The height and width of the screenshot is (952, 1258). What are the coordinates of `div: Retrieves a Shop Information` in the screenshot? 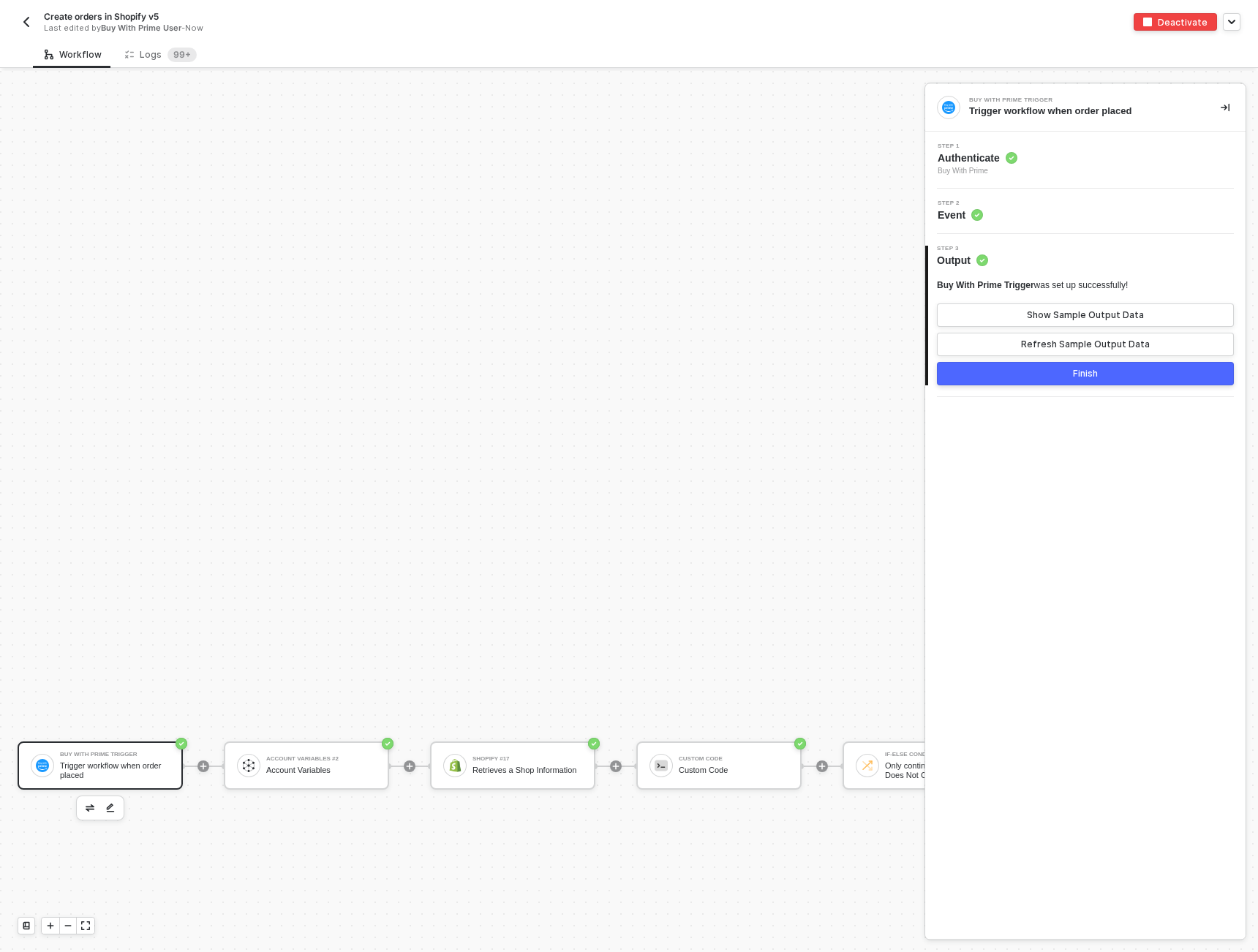 It's located at (527, 770).